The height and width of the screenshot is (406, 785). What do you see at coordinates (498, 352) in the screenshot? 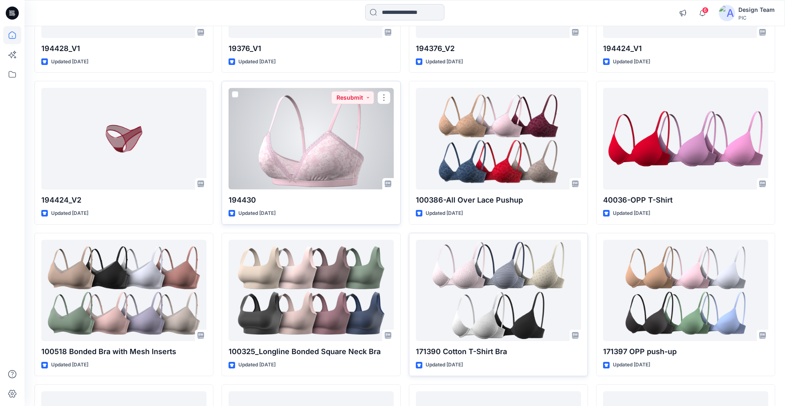
I see `p: 171390 Cotton T-Shirt Bra` at bounding box center [498, 352].